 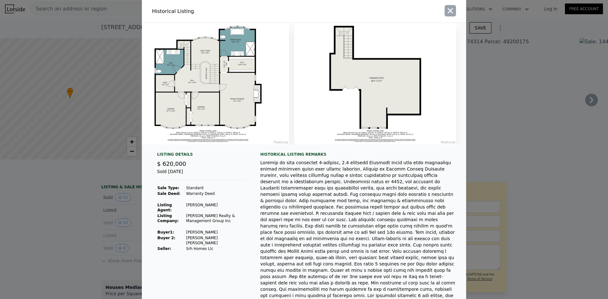 I want to click on span: $ 620,000, so click(x=172, y=164).